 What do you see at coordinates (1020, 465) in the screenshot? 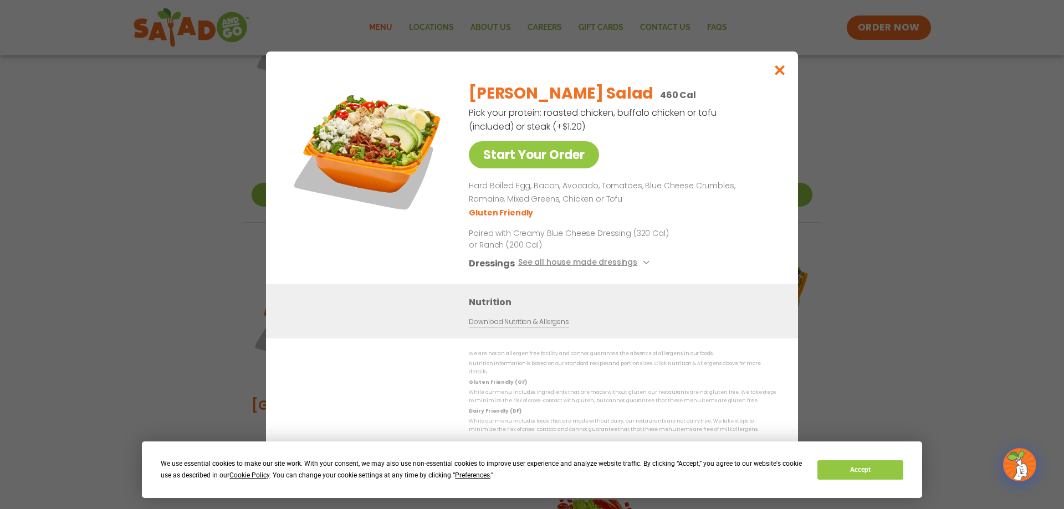
I see `img: wpChatIcon` at bounding box center [1020, 465].